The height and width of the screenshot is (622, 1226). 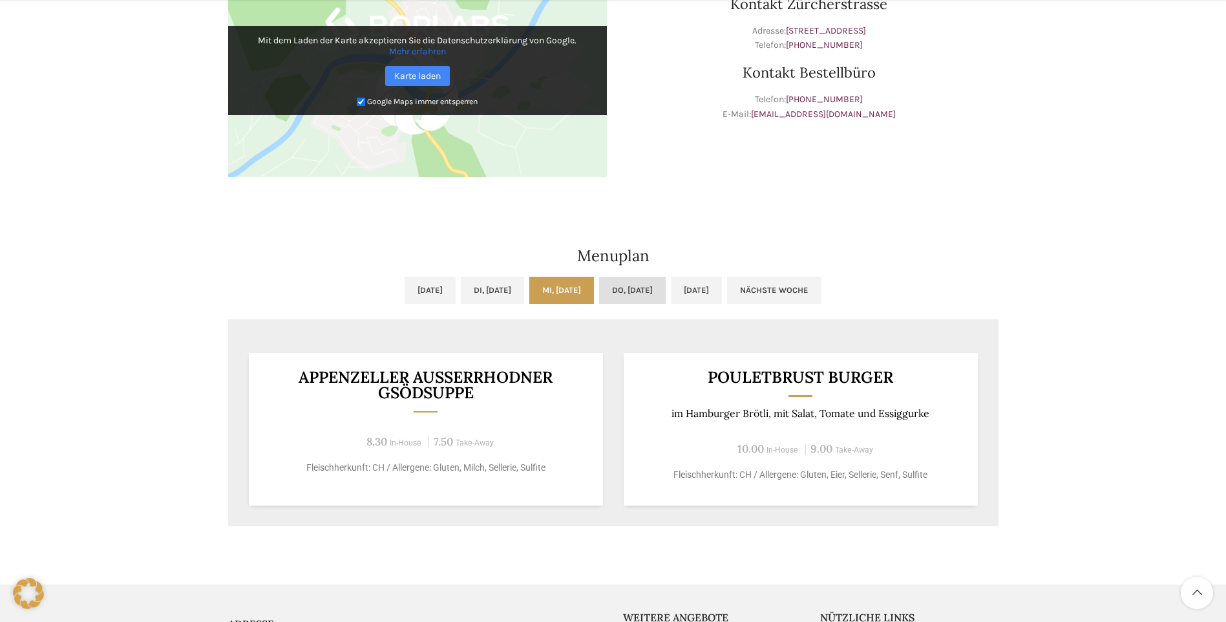 What do you see at coordinates (418, 51) in the screenshot?
I see `a: Mehr erfahren` at bounding box center [418, 51].